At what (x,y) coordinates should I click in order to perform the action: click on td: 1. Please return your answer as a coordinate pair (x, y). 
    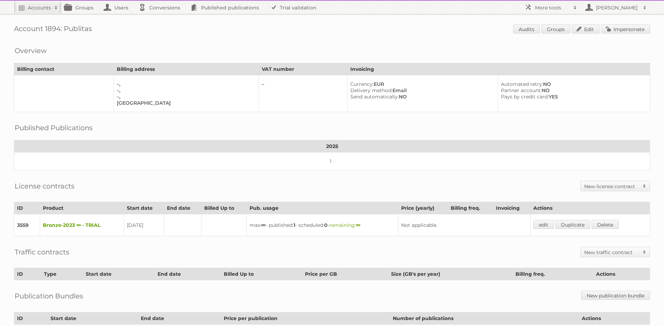
    Looking at the image, I should click on (332, 161).